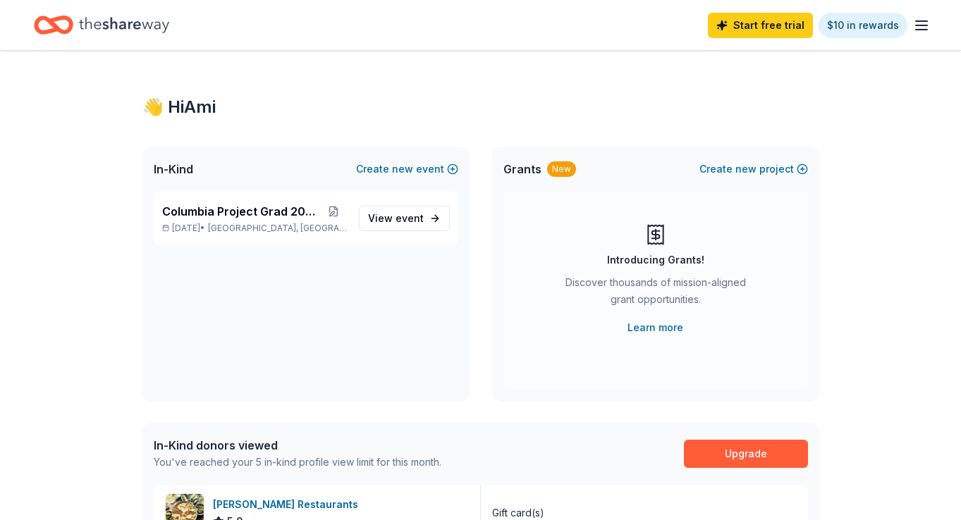 The image size is (961, 520). I want to click on div: 👋 Hi Ami, so click(481, 107).